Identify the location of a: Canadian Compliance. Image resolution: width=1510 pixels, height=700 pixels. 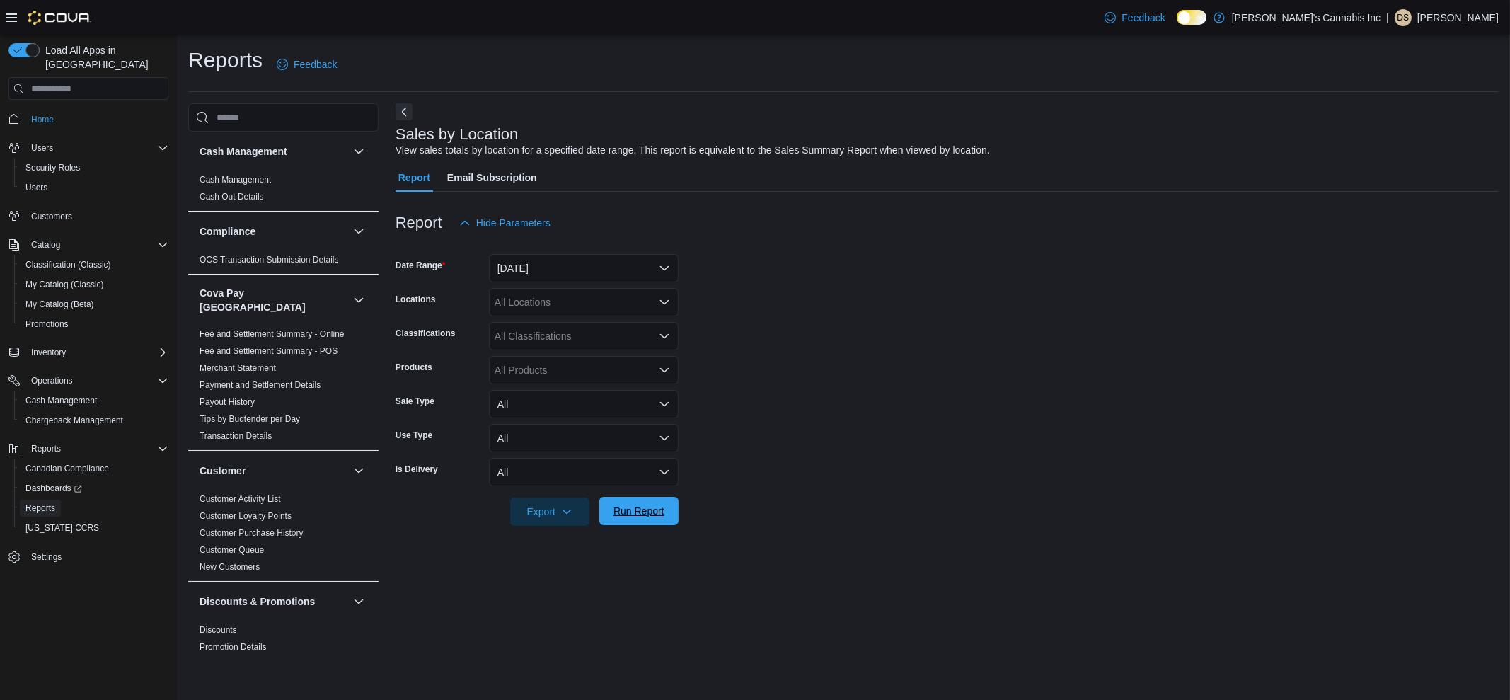
(67, 469).